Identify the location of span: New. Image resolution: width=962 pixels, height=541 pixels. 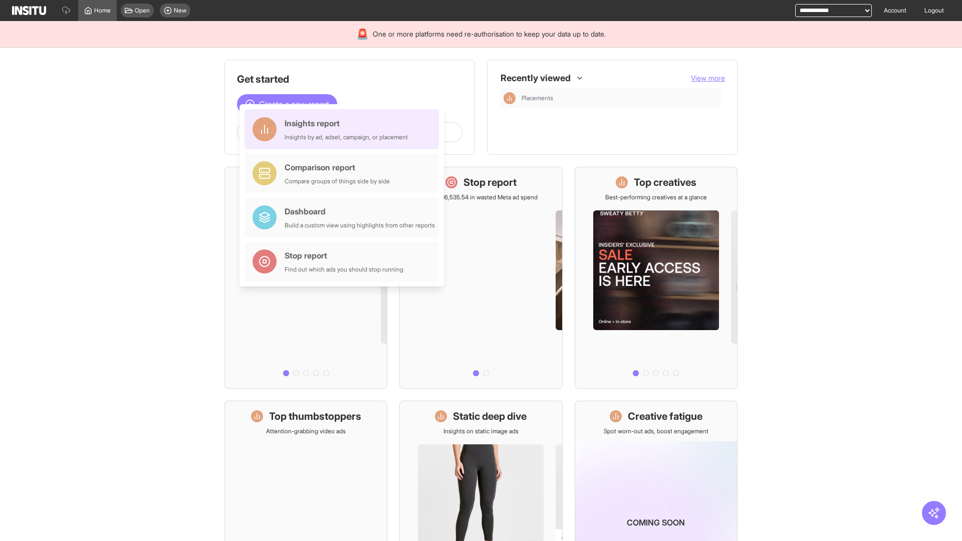
(180, 11).